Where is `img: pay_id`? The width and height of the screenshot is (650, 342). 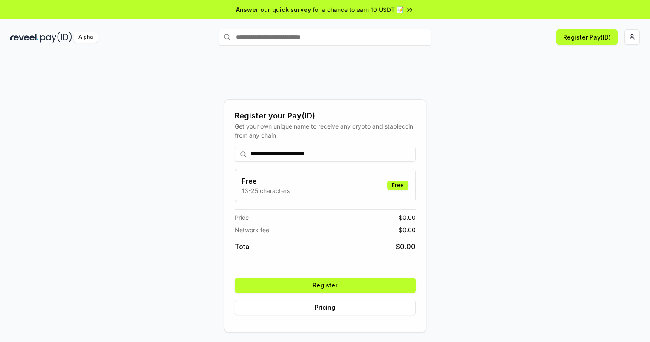
img: pay_id is located at coordinates (56, 37).